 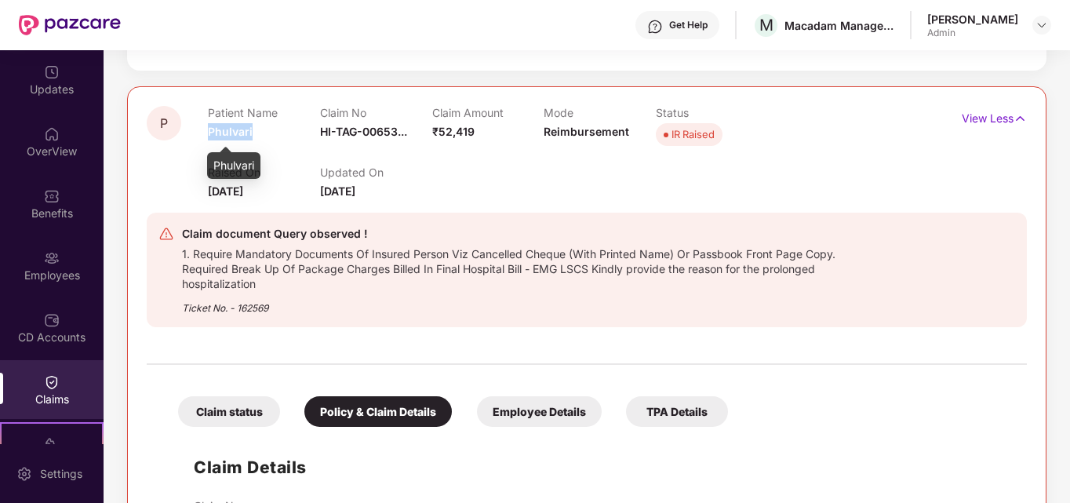 What do you see at coordinates (52, 382) in the screenshot?
I see `img: svg+xml;base64,PHN2ZyBpZD0iQ2xhaW0iIHhtbG5zPSJodHRwOi8vd3d3LnczLm9yZy8yMDAwL3N2ZyIgd2lkdGg9IjIwIi...` at bounding box center [52, 382].